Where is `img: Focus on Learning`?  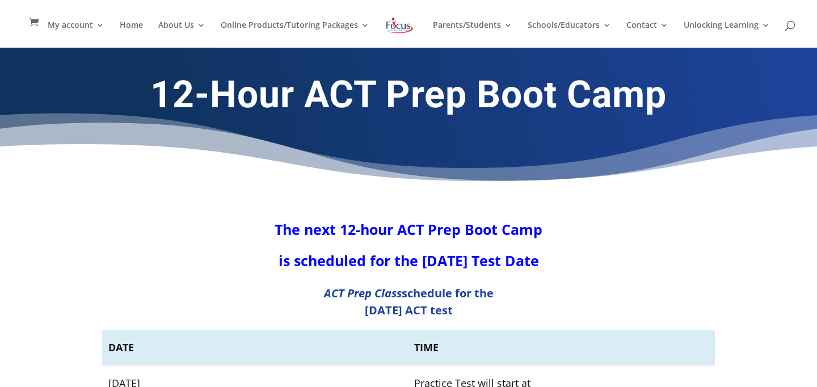
img: Focus on Learning is located at coordinates (399, 26).